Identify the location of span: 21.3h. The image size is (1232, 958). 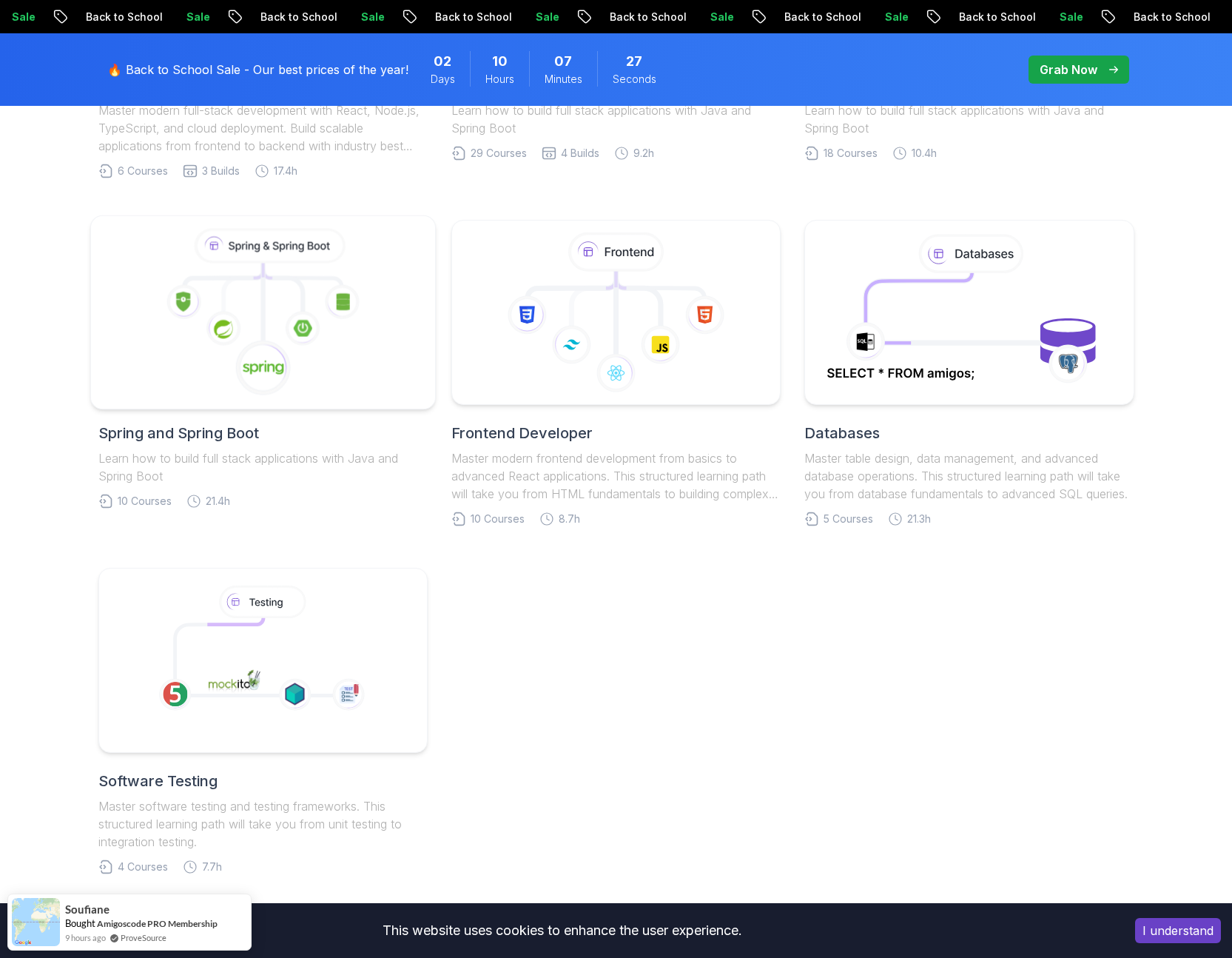
(919, 519).